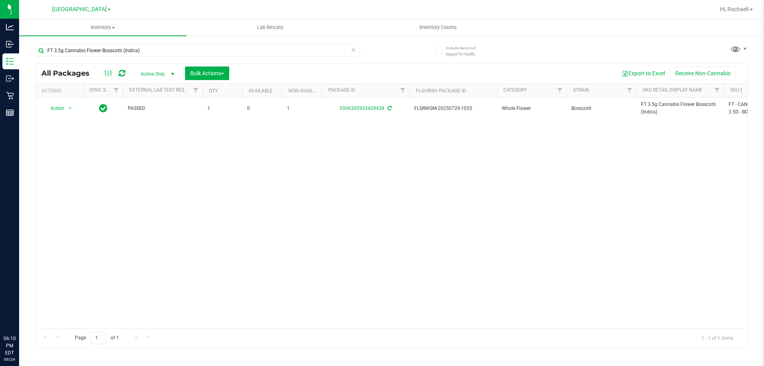 This screenshot has width=764, height=366. Describe the element at coordinates (515, 90) in the screenshot. I see `a: Category` at that location.